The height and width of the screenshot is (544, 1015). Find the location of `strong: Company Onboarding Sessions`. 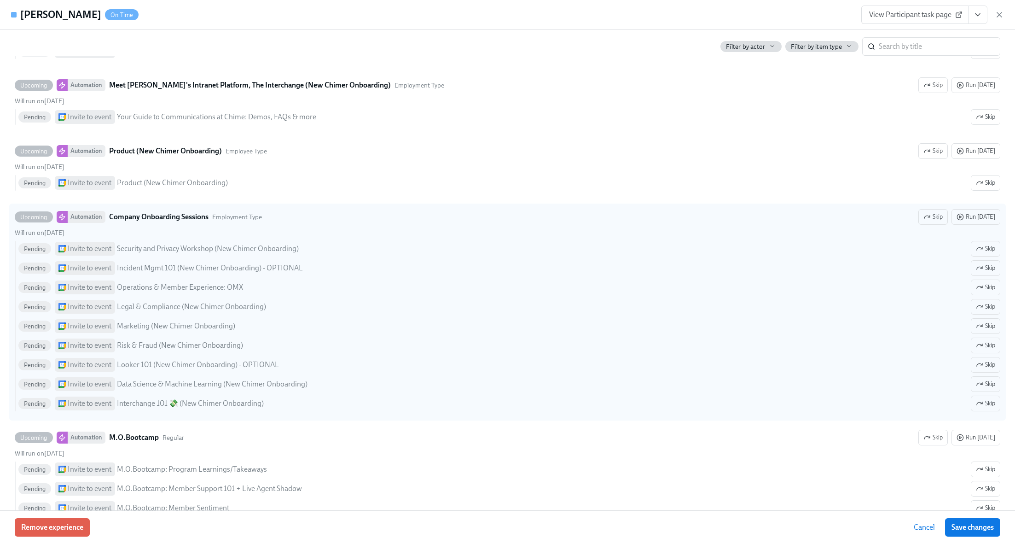

strong: Company Onboarding Sessions is located at coordinates (159, 217).